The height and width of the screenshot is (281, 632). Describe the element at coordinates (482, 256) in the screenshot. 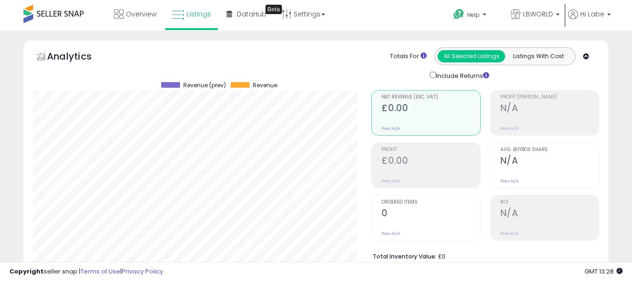

I see `li: £0` at that location.